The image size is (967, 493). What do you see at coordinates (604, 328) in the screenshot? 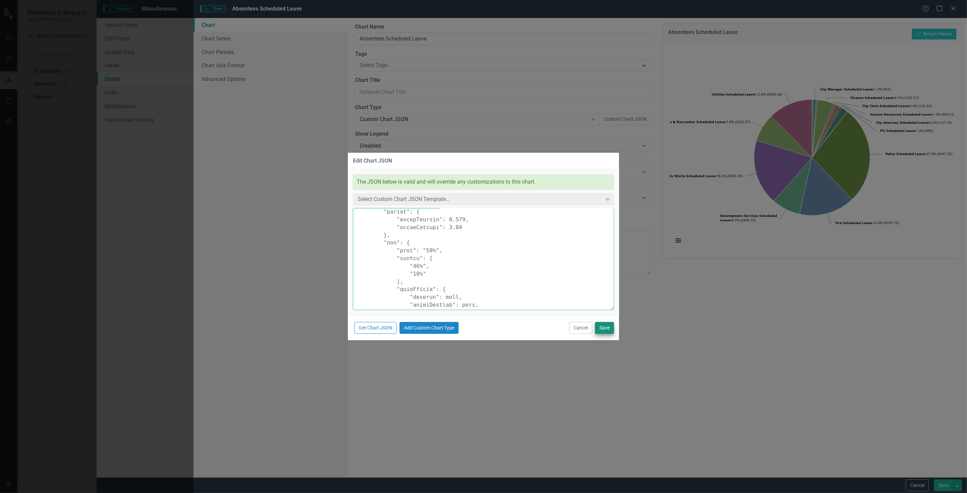
I see `button: Save` at bounding box center [604, 328].